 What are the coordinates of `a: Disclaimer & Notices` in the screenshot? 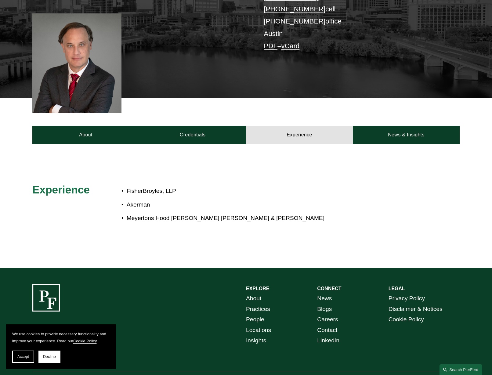 It's located at (415, 309).